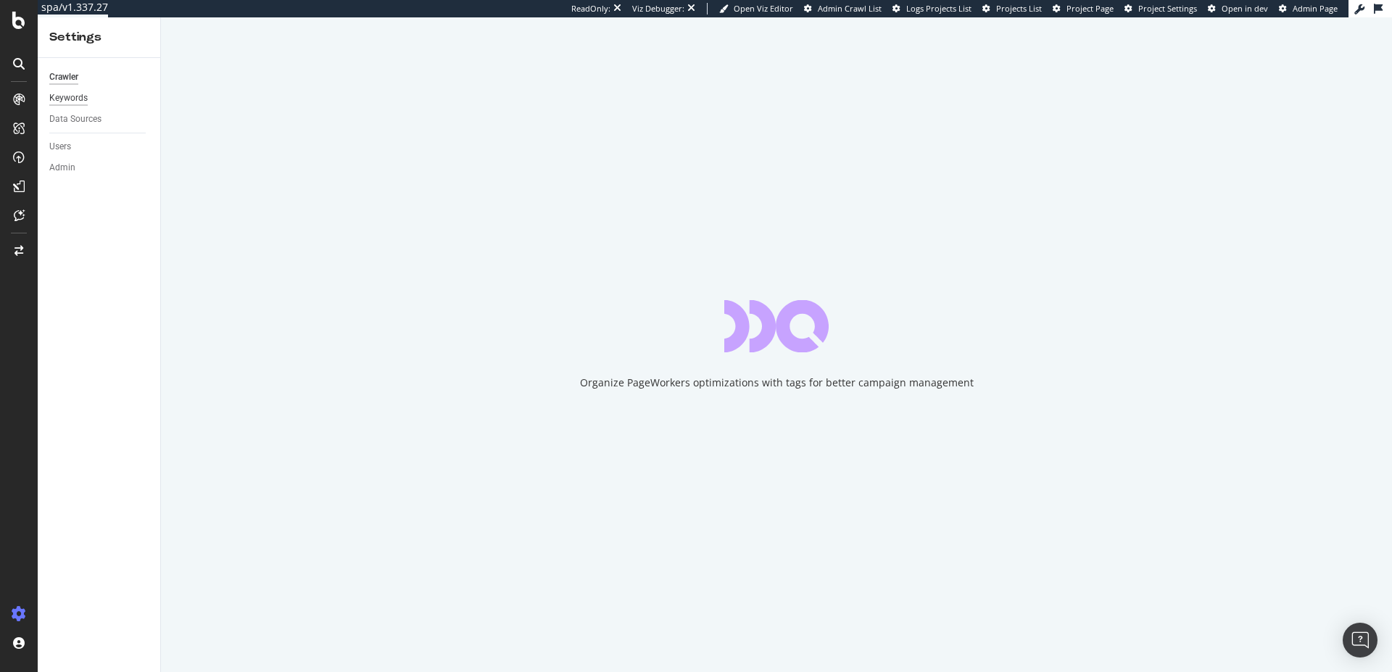 The image size is (1392, 672). Describe the element at coordinates (68, 98) in the screenshot. I see `div: Keywords` at that location.